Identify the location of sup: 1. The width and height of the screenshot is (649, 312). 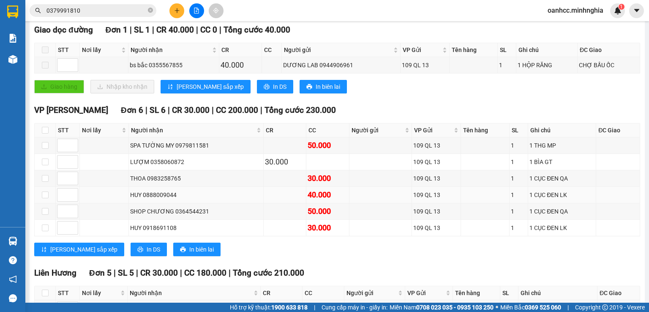
(621, 7).